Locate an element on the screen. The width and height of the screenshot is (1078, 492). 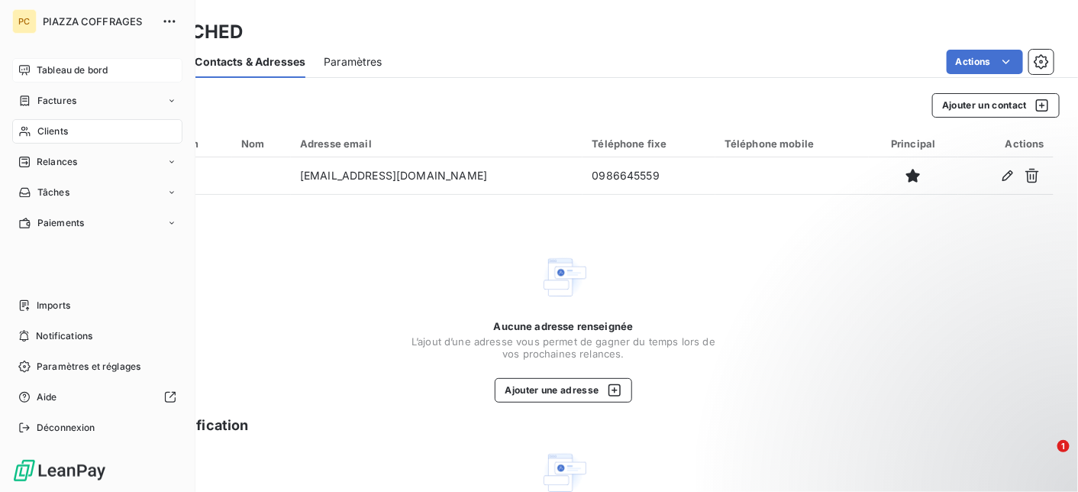
button: Ajouter une adresse is located at coordinates (563, 390).